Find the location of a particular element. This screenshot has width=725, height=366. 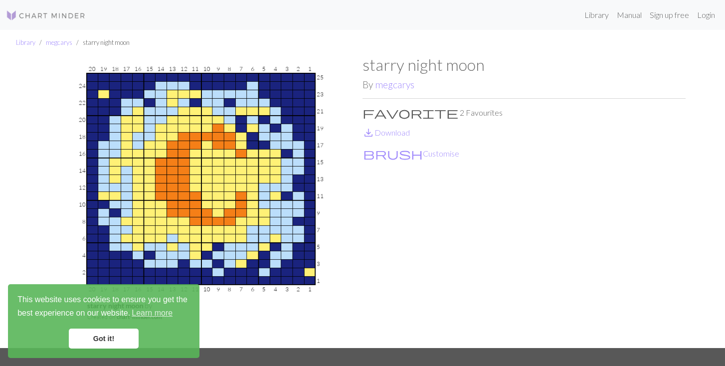

div: cookieconsent is located at coordinates (104, 321).